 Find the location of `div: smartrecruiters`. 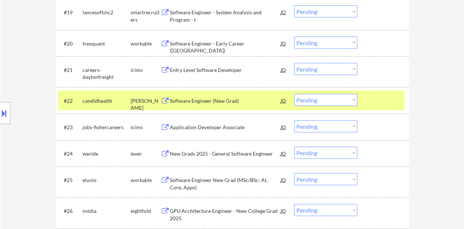

div: smartrecruiters is located at coordinates (146, 16).